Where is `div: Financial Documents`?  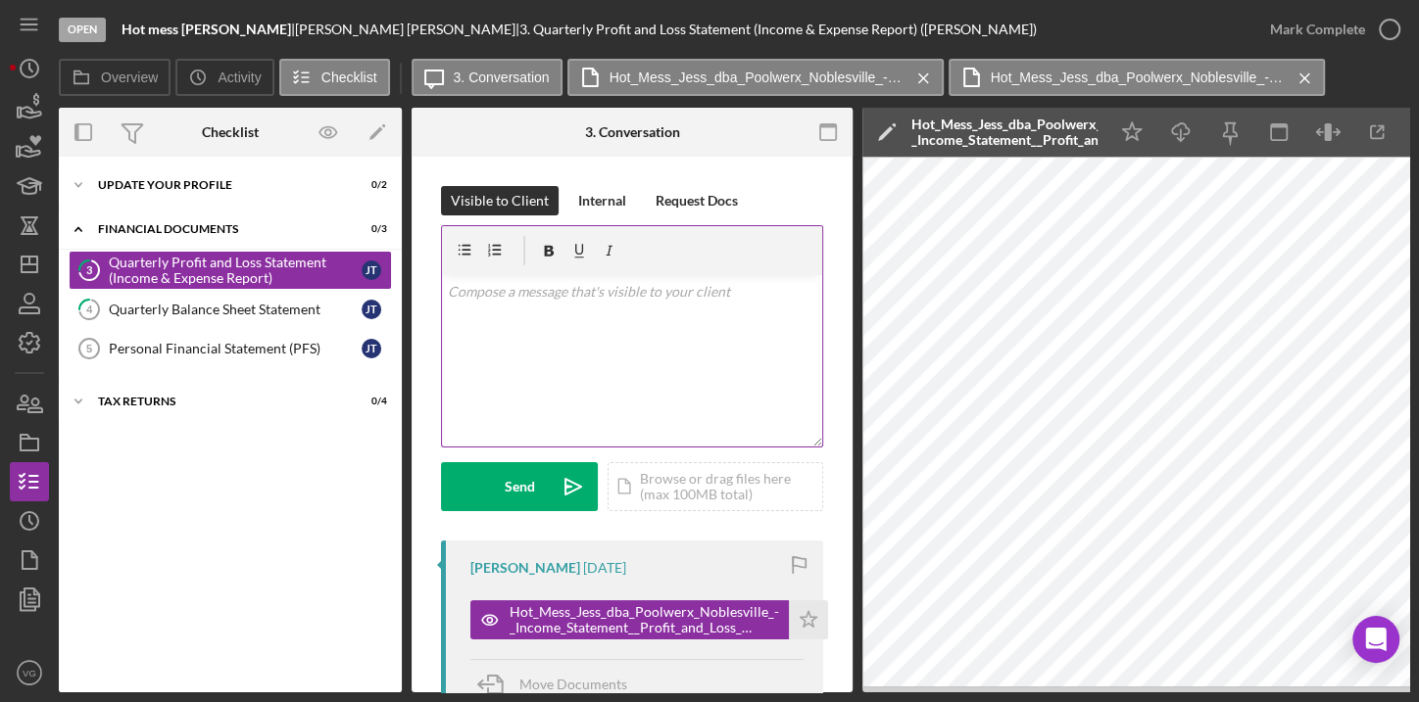
div: Financial Documents is located at coordinates (217, 229).